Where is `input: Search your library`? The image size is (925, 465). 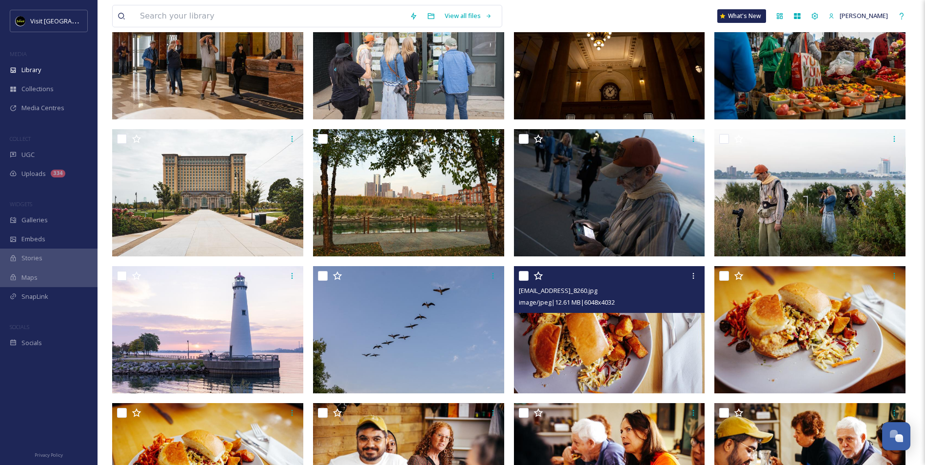 input: Search your library is located at coordinates (270, 16).